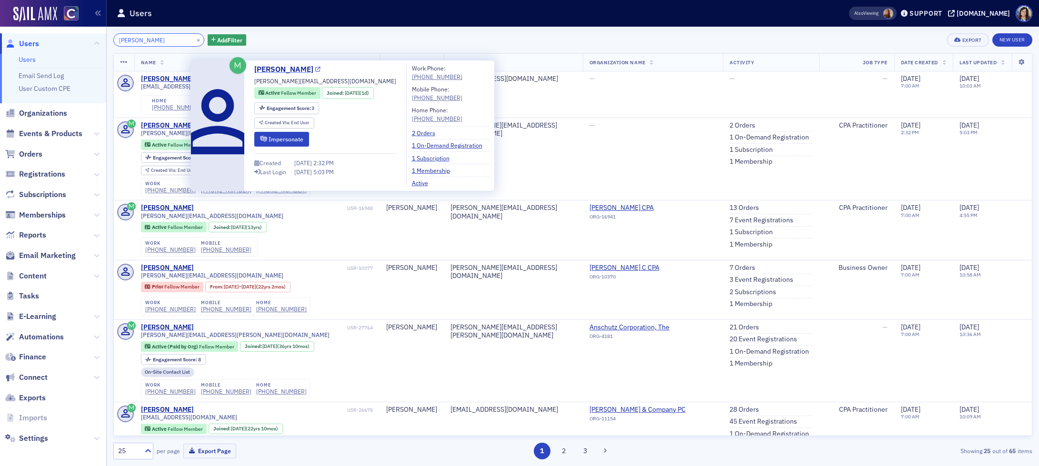 The height and width of the screenshot is (466, 1039). I want to click on span: Active (Paid by Org), so click(175, 347).